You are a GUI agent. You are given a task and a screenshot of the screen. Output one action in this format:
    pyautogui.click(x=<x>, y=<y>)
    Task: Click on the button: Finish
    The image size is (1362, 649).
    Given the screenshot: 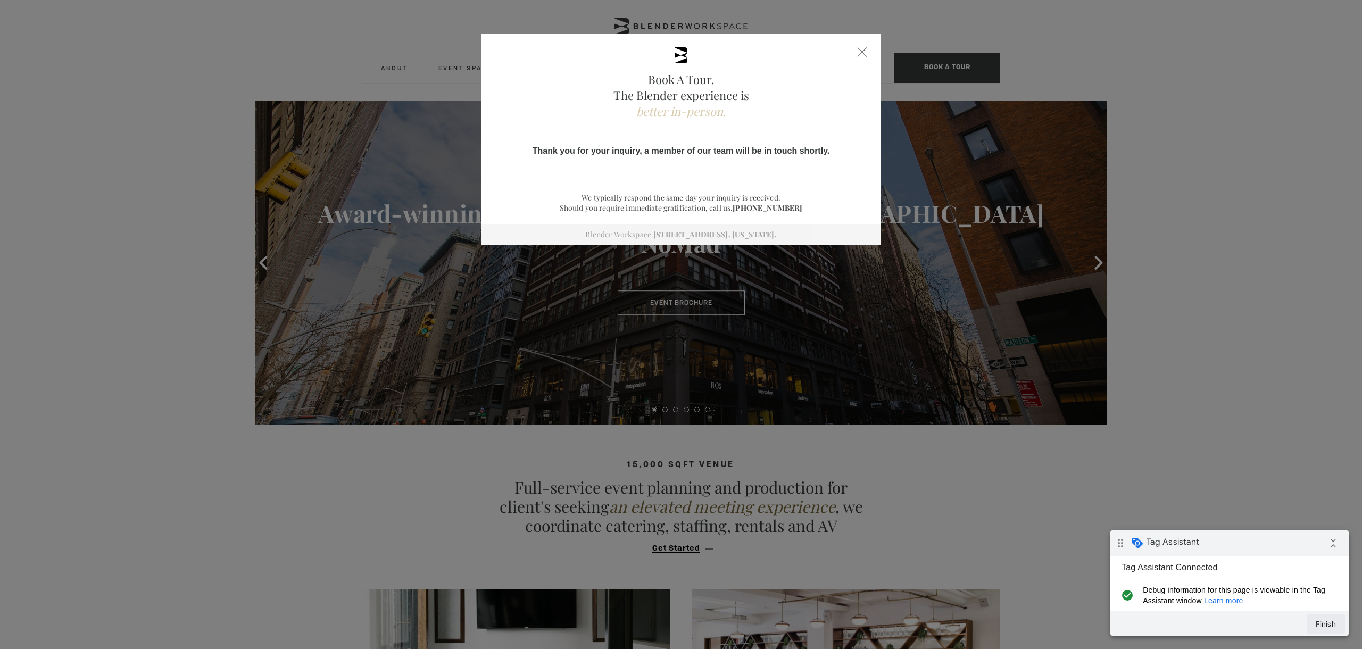 What is the action you would take?
    pyautogui.click(x=216, y=94)
    